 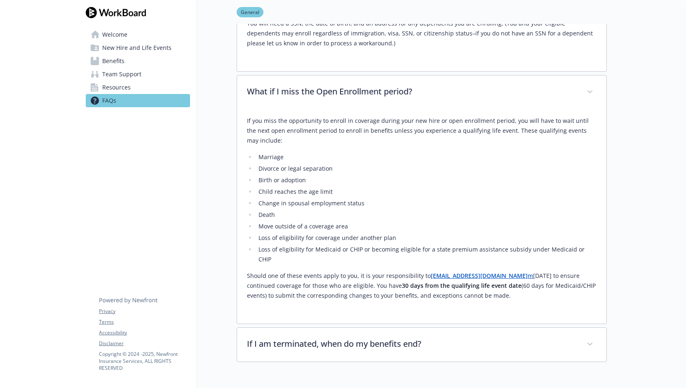 What do you see at coordinates (412, 91) in the screenshot?
I see `p: What if I miss the Open Enrollment period?` at bounding box center [412, 91].